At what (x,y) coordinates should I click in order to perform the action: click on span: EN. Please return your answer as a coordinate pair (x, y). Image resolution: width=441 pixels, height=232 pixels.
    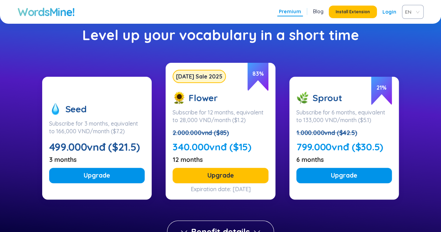
    Looking at the image, I should click on (412, 12).